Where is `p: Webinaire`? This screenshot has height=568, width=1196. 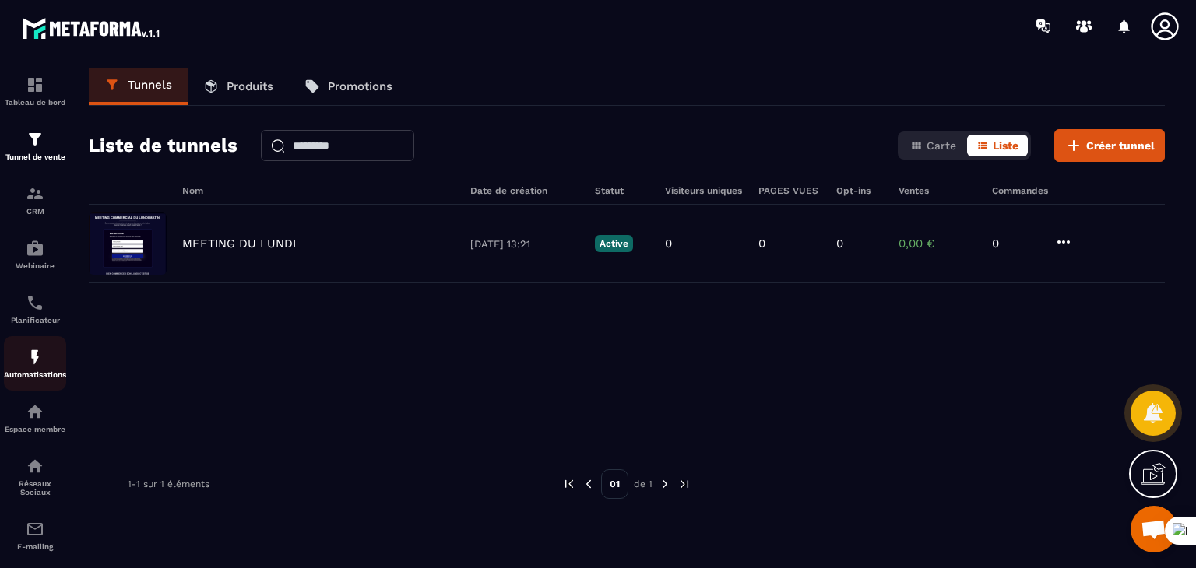
p: Webinaire is located at coordinates (35, 266).